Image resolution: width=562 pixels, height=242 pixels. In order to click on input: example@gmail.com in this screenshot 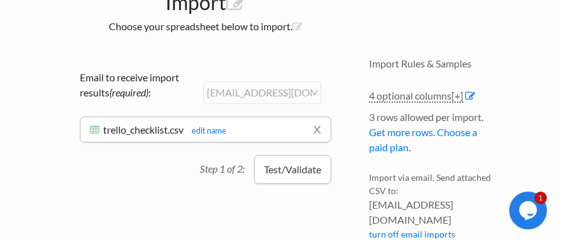, I will do `click(262, 92)`.